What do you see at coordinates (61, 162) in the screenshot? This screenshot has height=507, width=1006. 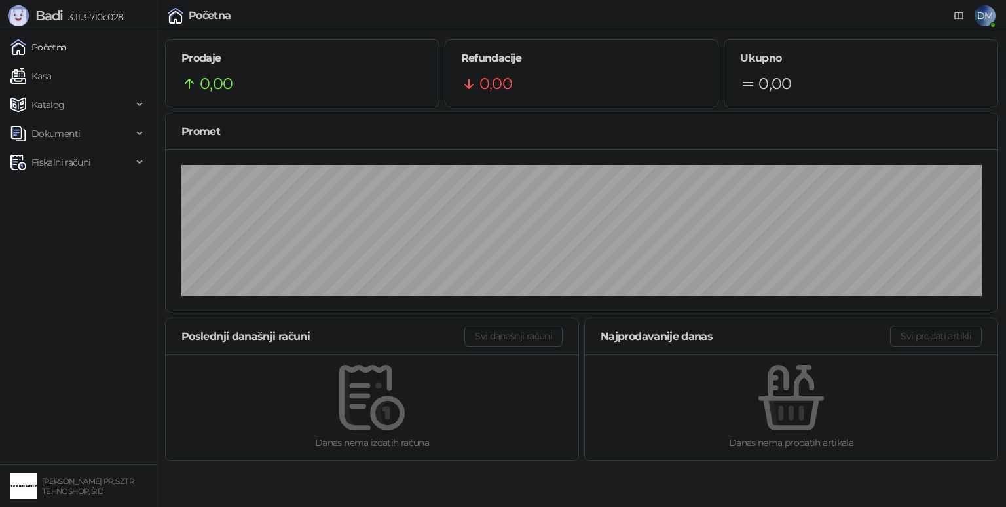 I see `span: Fiskalni računi` at bounding box center [61, 162].